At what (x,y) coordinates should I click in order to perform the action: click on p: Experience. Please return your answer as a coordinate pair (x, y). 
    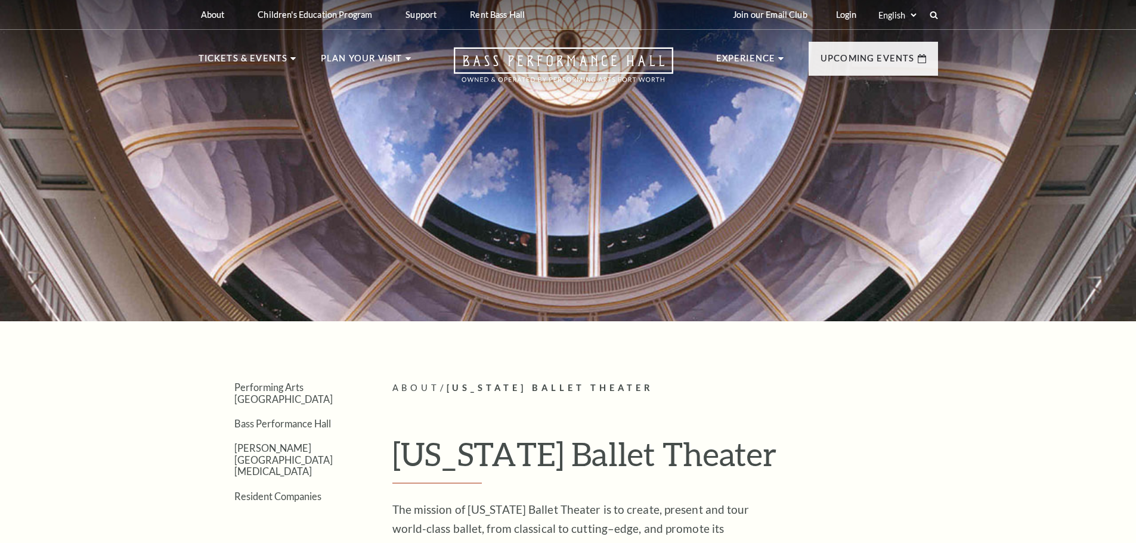
    Looking at the image, I should click on (746, 62).